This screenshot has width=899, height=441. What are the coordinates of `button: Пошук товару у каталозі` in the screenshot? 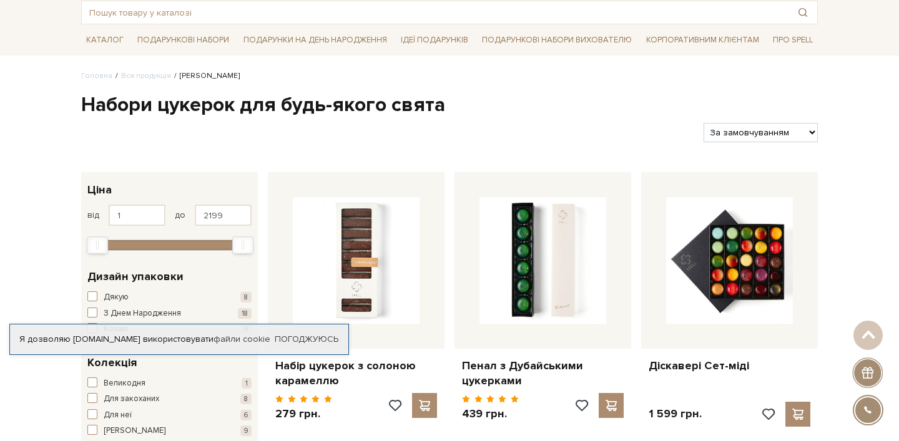 It's located at (802, 12).